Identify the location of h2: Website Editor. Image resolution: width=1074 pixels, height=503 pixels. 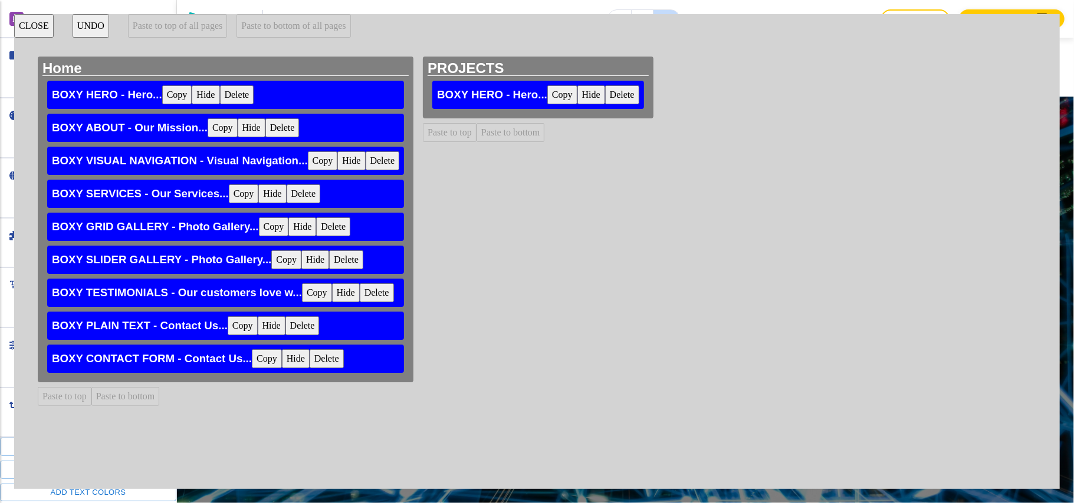
(61, 19).